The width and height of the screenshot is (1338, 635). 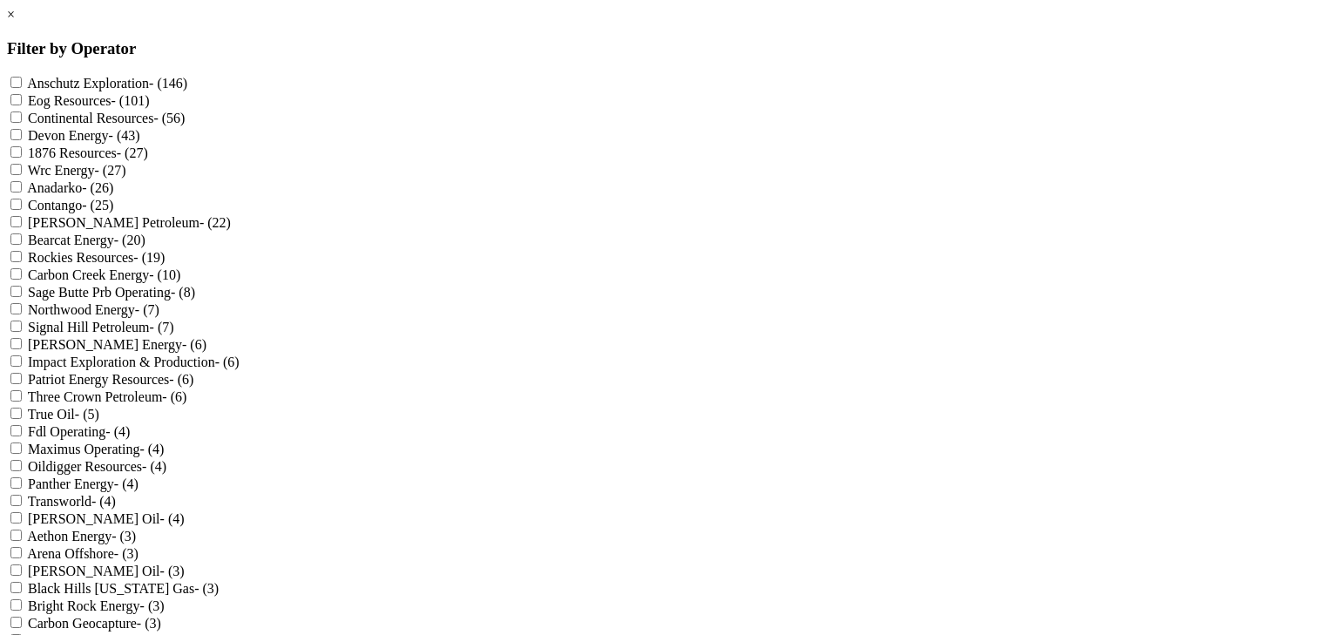 What do you see at coordinates (70, 187) in the screenshot?
I see `label: Anadarko` at bounding box center [70, 187].